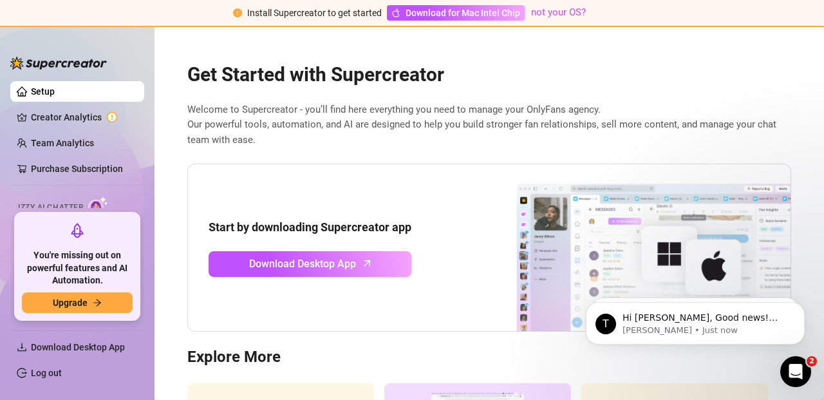 The height and width of the screenshot is (400, 824). I want to click on span: Izzy AI Chatter, so click(50, 207).